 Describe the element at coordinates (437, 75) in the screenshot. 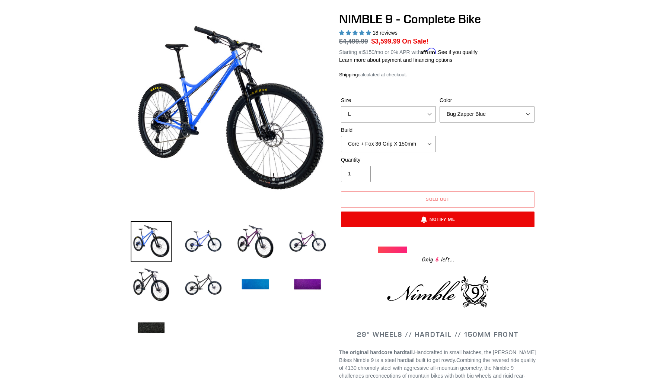

I see `div: calculated at checkout.` at that location.